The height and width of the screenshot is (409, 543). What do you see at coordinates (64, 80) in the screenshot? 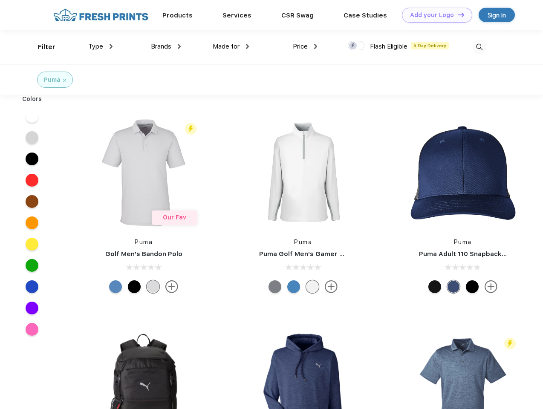
I see `img: filter_cancel.svg` at bounding box center [64, 80].